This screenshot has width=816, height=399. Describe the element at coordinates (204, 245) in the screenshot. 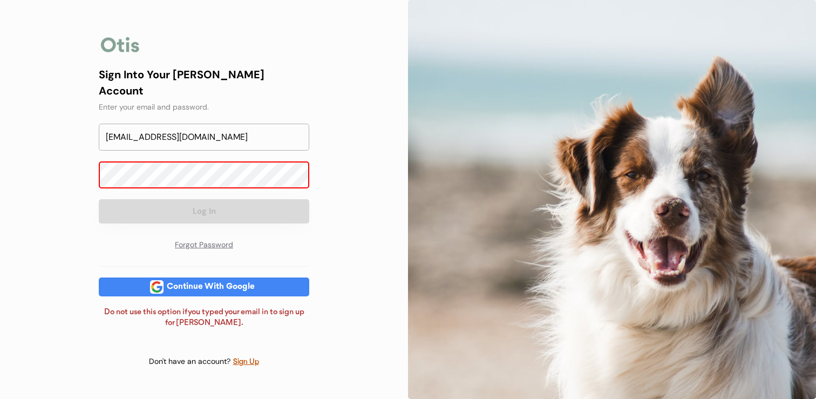

I see `div: Forgot Password` at that location.